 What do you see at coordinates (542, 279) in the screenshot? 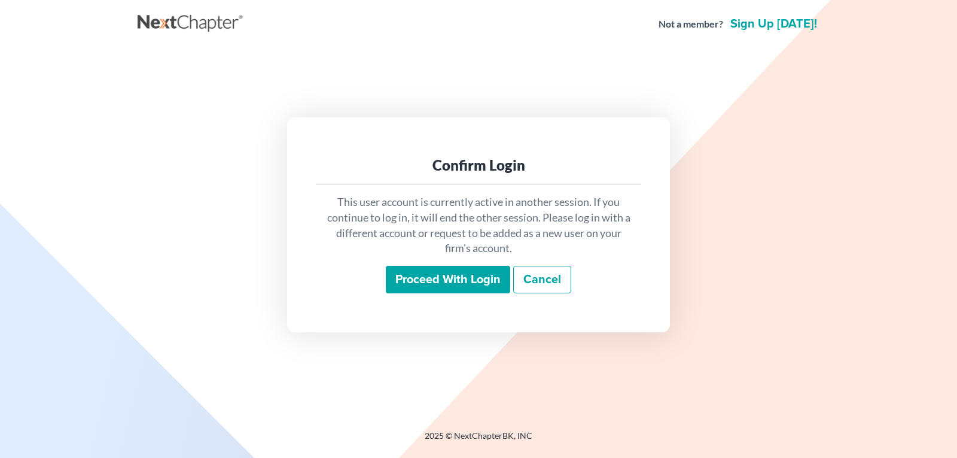
I see `a: Cancel` at bounding box center [542, 279].